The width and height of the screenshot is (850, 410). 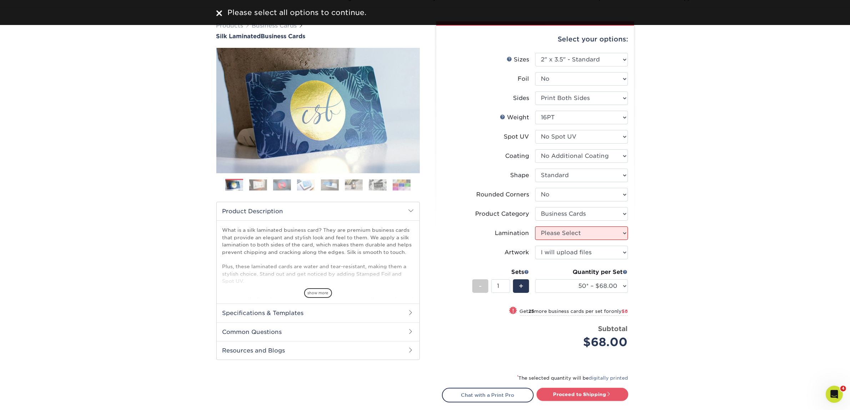 I want to click on div: Select your options:, so click(x=535, y=39).